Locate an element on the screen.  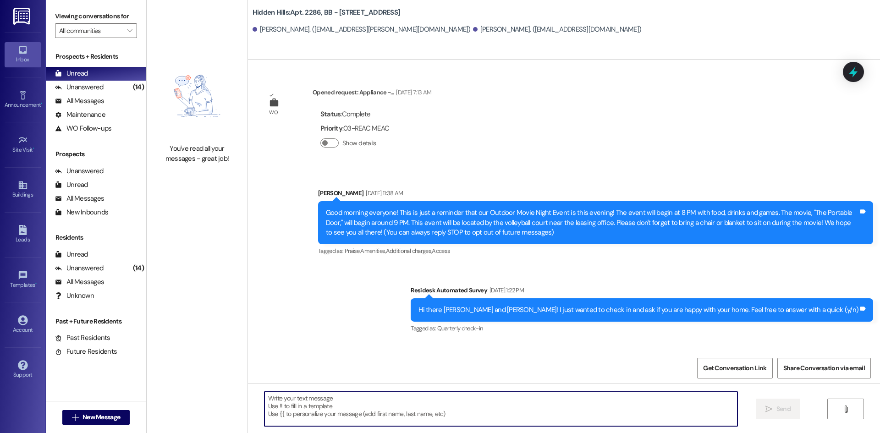
a: Account is located at coordinates (23, 325).